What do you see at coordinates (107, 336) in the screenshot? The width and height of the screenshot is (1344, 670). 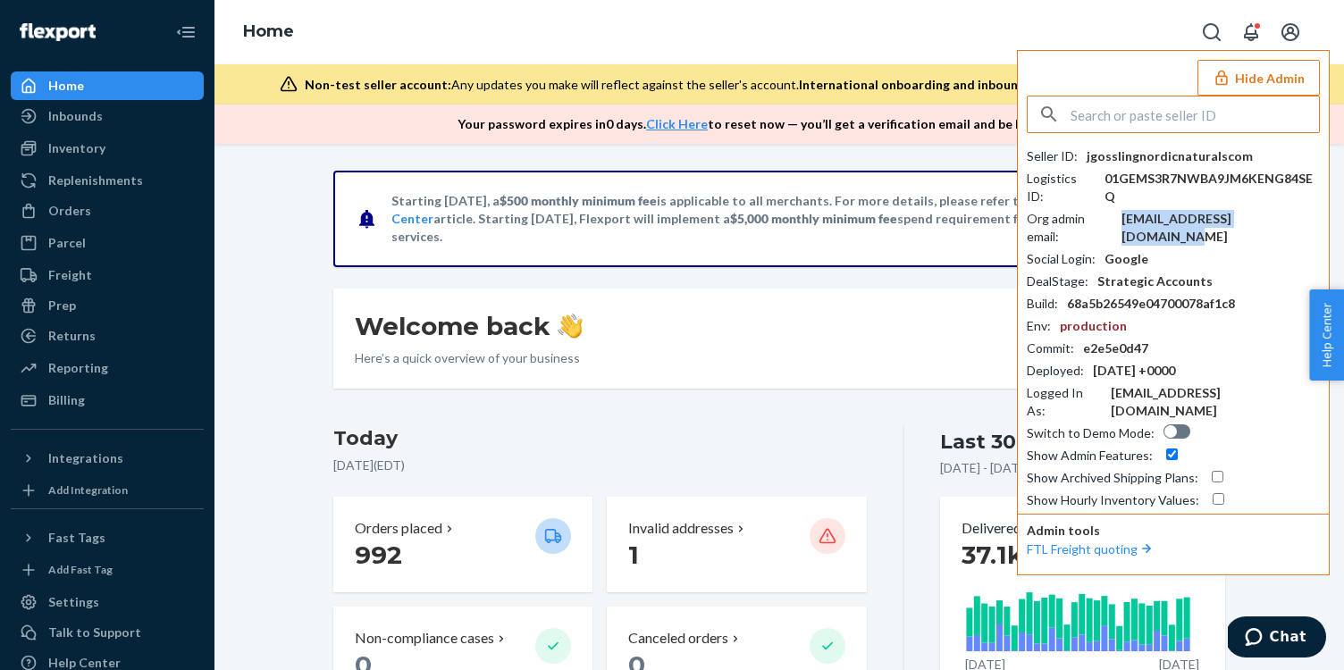 I see `a: Returns` at bounding box center [107, 336].